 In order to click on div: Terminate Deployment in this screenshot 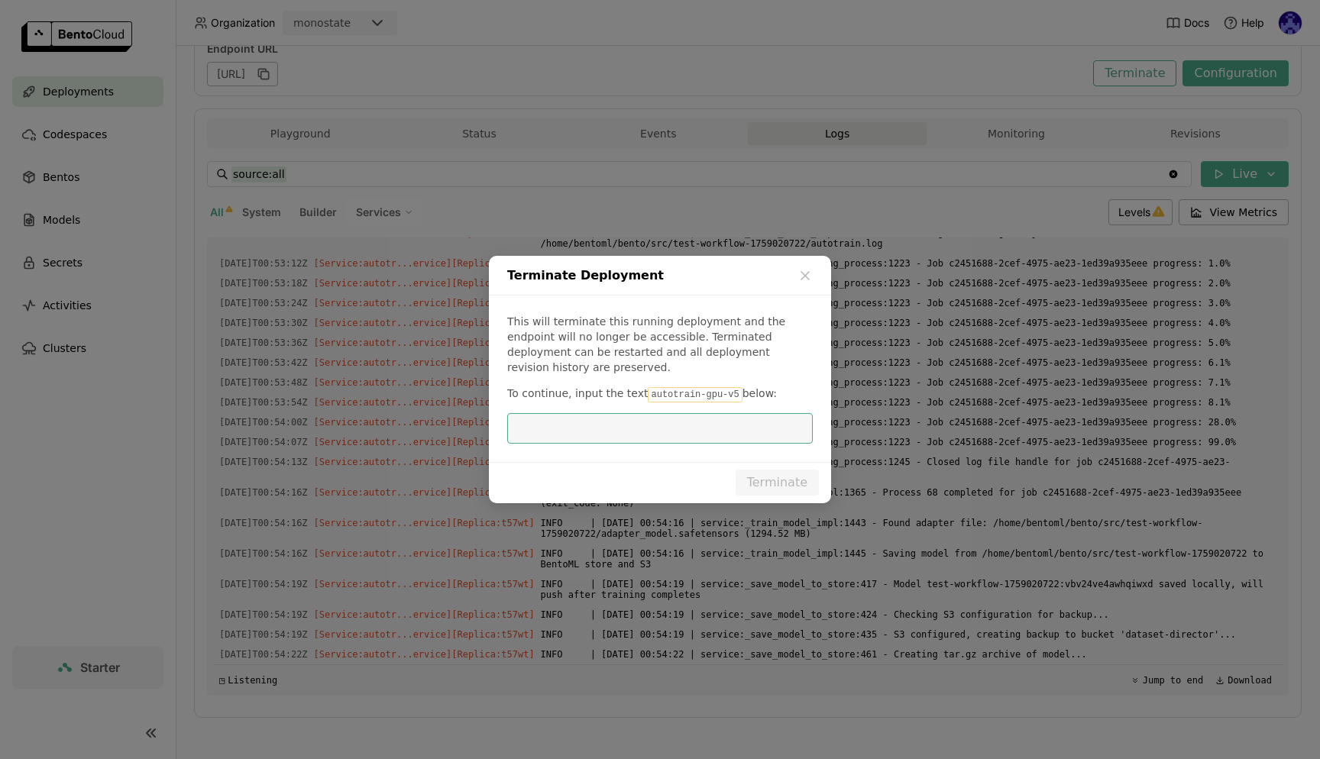, I will do `click(660, 276)`.